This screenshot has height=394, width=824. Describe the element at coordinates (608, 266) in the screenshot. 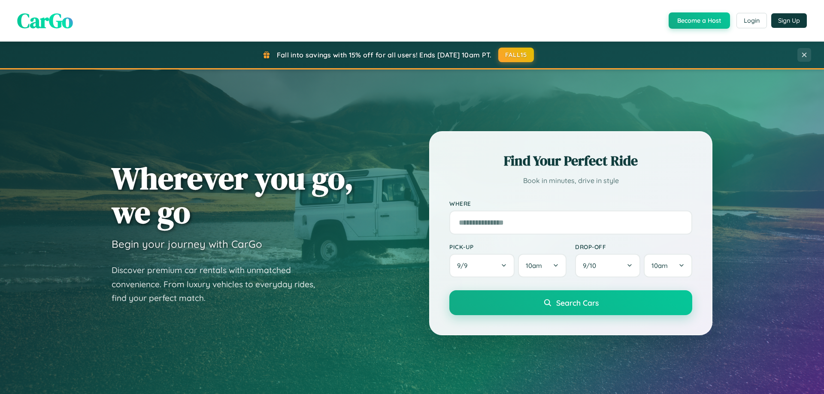

I see `button: 9/10` at that location.